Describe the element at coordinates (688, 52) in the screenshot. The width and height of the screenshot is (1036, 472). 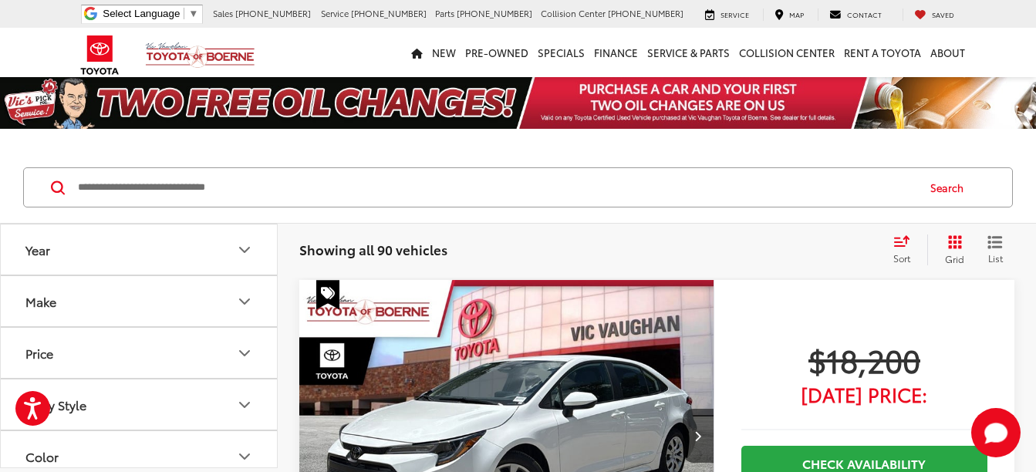
I see `a: Service & Parts: Opens in a new tab` at that location.